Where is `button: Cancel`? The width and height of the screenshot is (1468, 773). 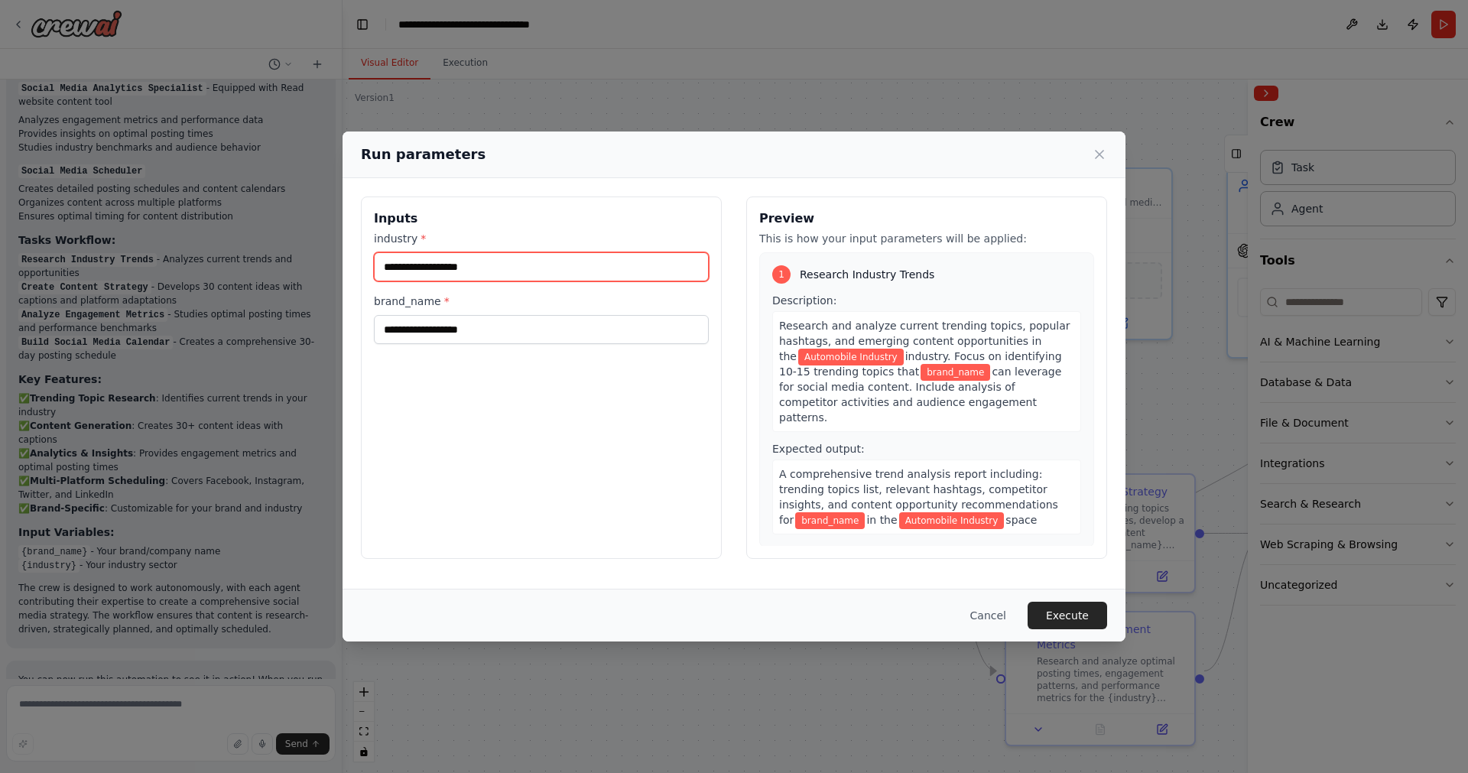
button: Cancel is located at coordinates (988, 616).